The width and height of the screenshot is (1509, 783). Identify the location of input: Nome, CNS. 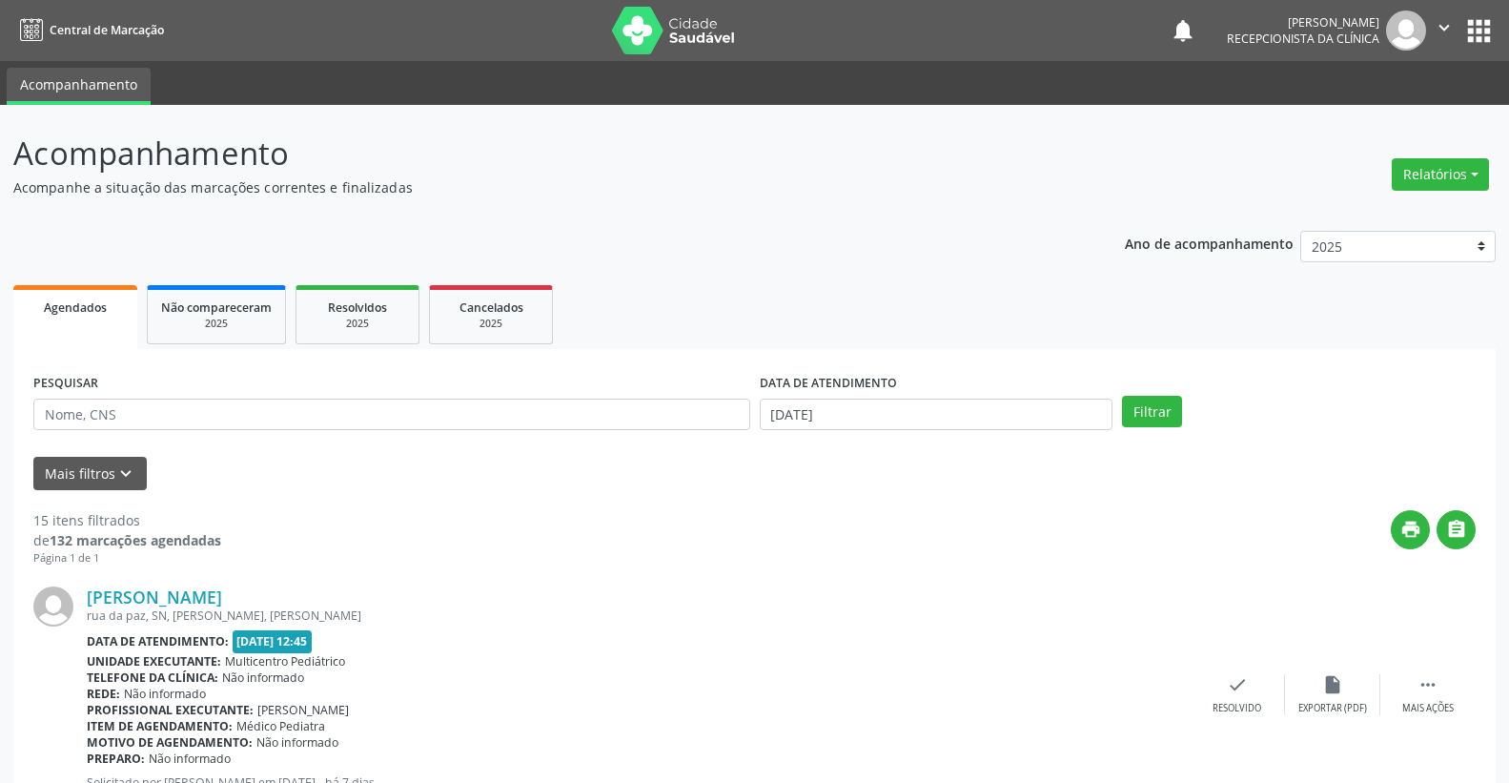
(392, 415).